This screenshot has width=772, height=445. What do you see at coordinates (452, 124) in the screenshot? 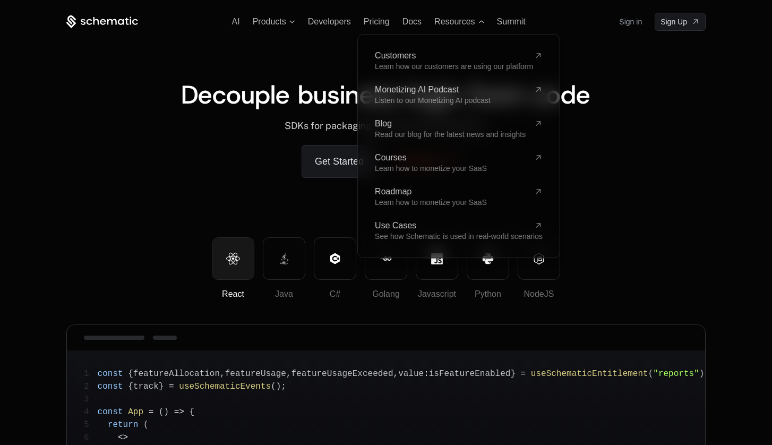
I see `span: Blog` at bounding box center [452, 124].